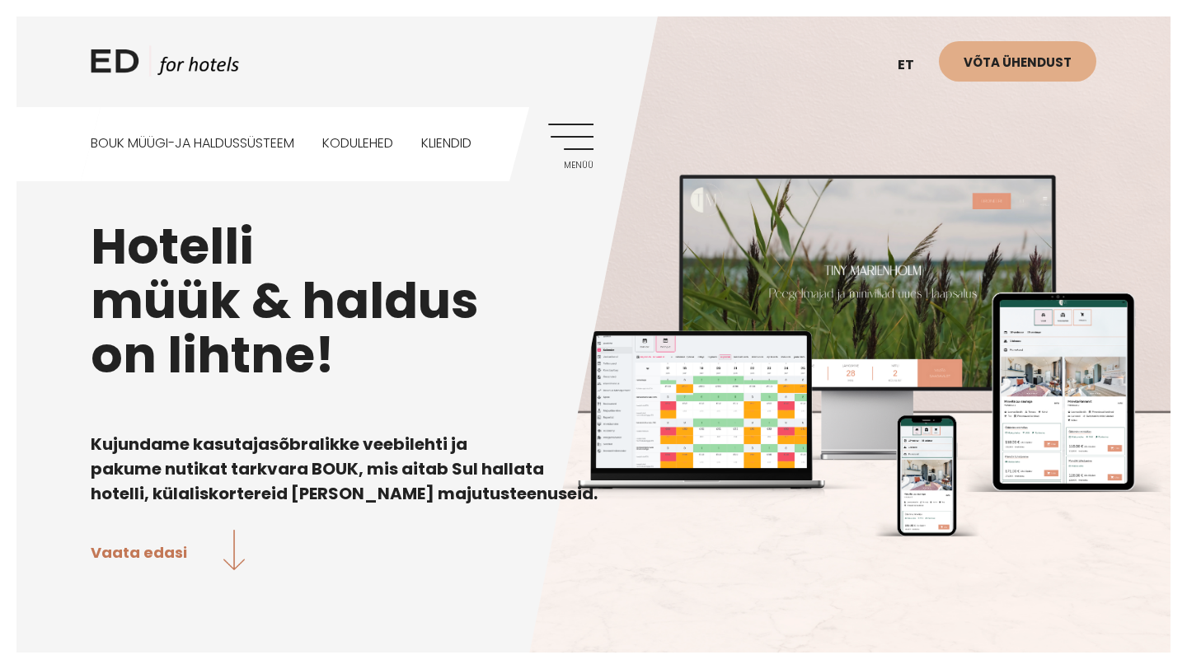 The height and width of the screenshot is (669, 1187). I want to click on a: BOUK MÜÜGI-JA HALDUSSÜSTEEM, so click(192, 143).